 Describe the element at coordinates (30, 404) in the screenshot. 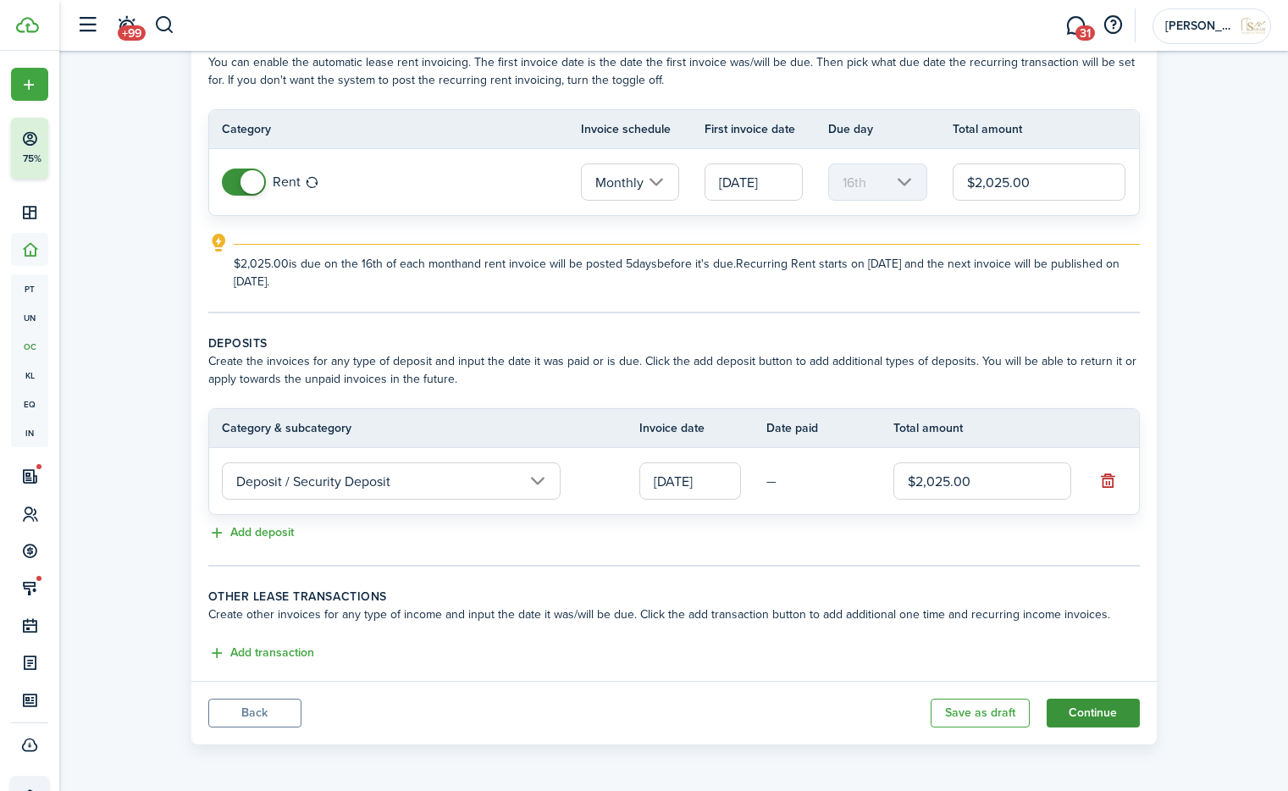

I see `a: eq` at that location.